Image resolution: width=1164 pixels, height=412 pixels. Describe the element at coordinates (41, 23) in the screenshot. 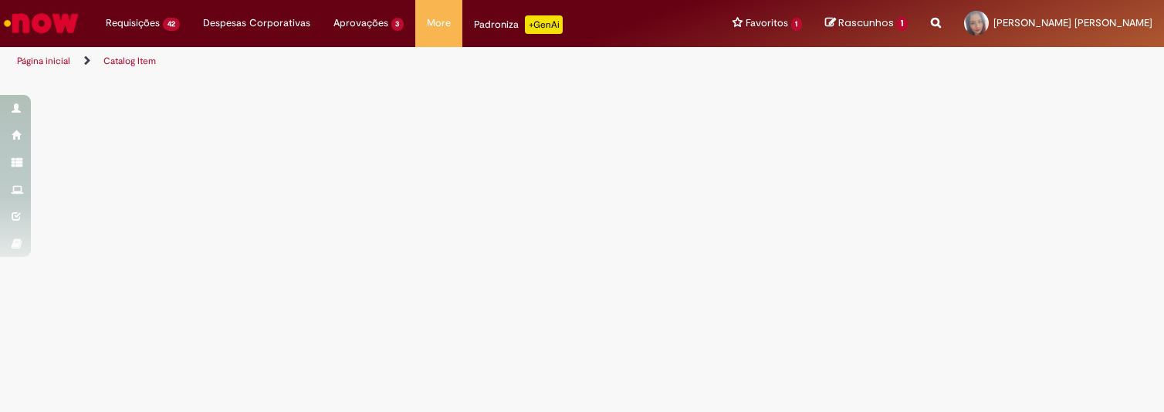

I see `img: ServiceNow` at that location.